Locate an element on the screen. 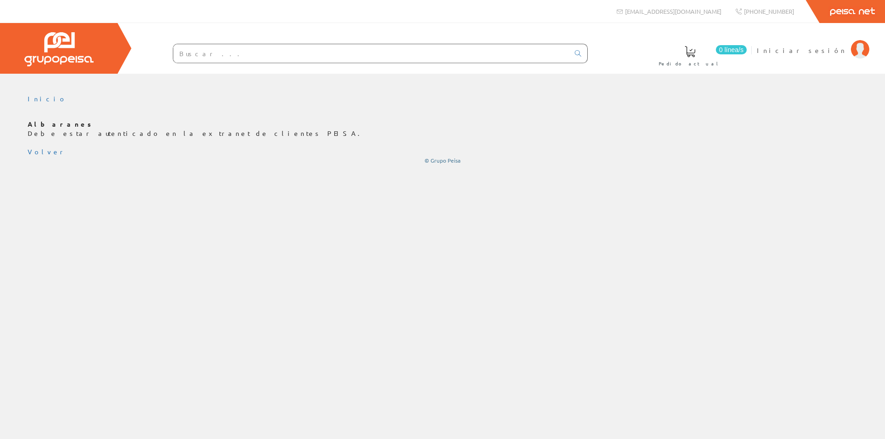  p: Debe estar autenticado en la extranet de clientes PEISA. is located at coordinates (443, 129).